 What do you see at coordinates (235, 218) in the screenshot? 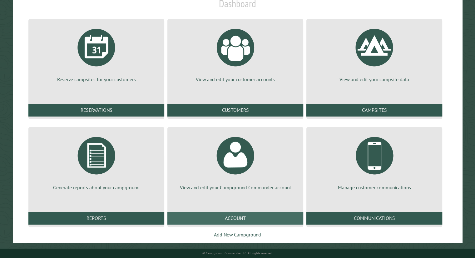
I see `a: Account` at bounding box center [235, 218].